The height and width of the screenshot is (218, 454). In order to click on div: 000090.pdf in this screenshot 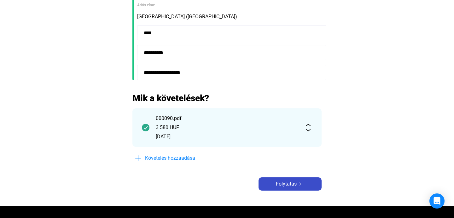, I will do `click(227, 118)`.